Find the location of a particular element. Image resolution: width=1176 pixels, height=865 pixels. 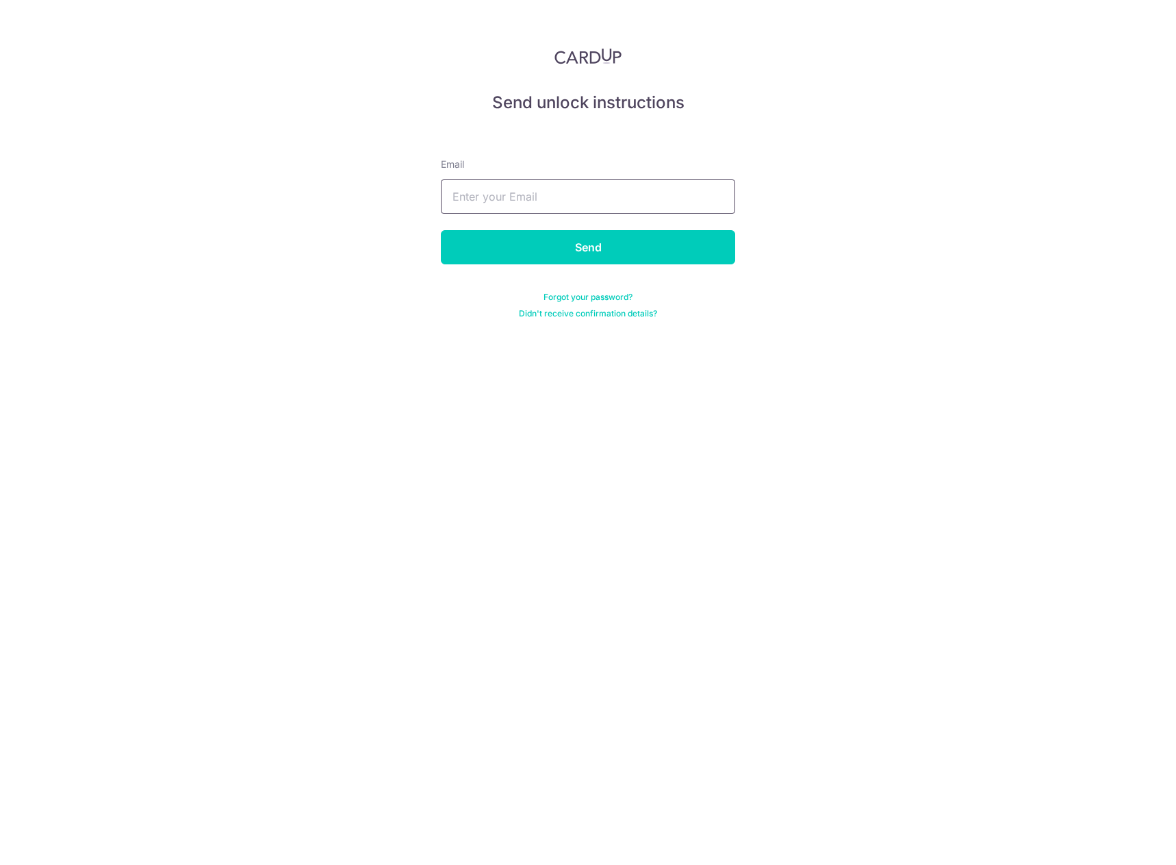

input: Enter your Email is located at coordinates (588, 196).